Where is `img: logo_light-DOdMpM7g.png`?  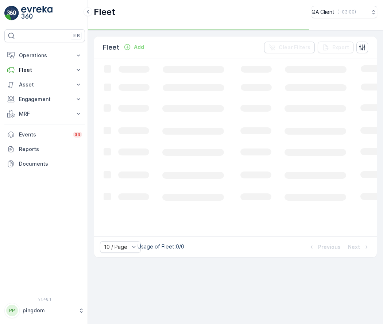
img: logo_light-DOdMpM7g.png is located at coordinates (37, 13).